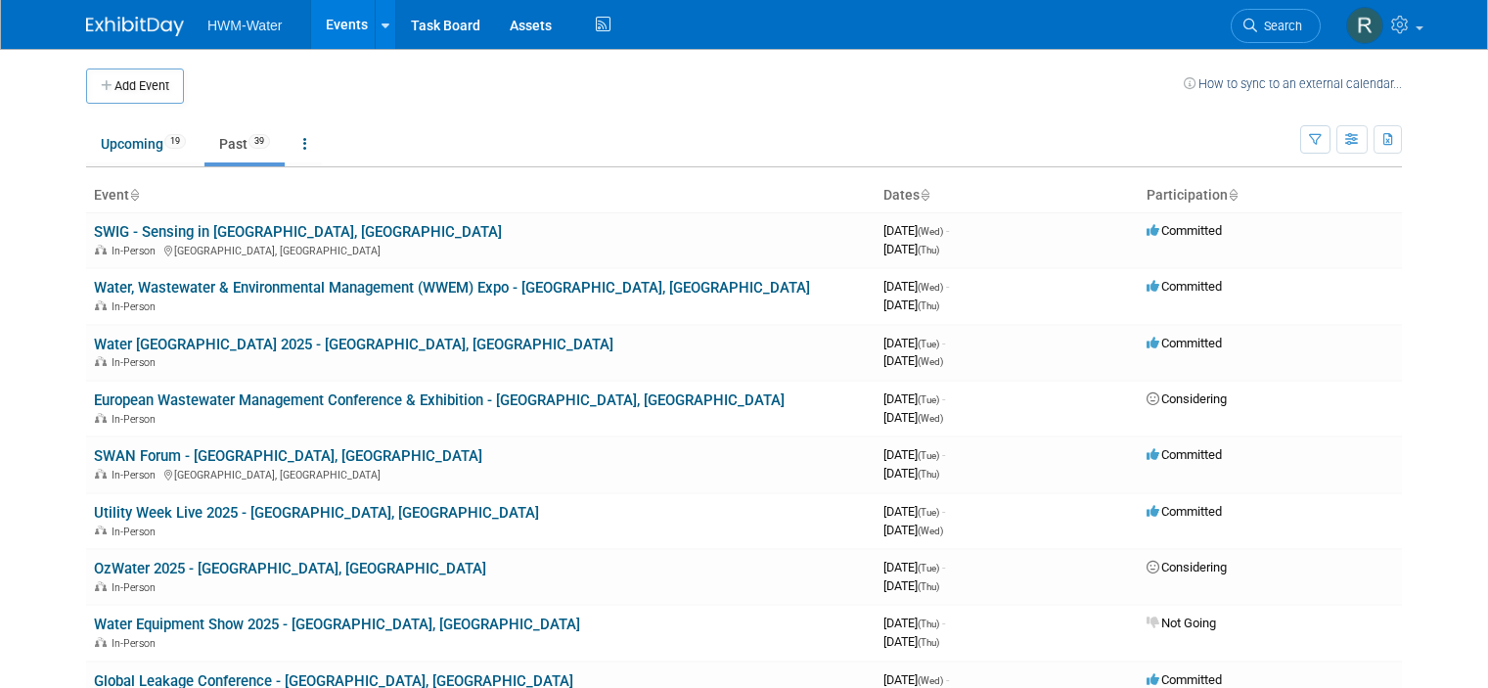  What do you see at coordinates (259, 141) in the screenshot?
I see `span: 39` at bounding box center [259, 141].